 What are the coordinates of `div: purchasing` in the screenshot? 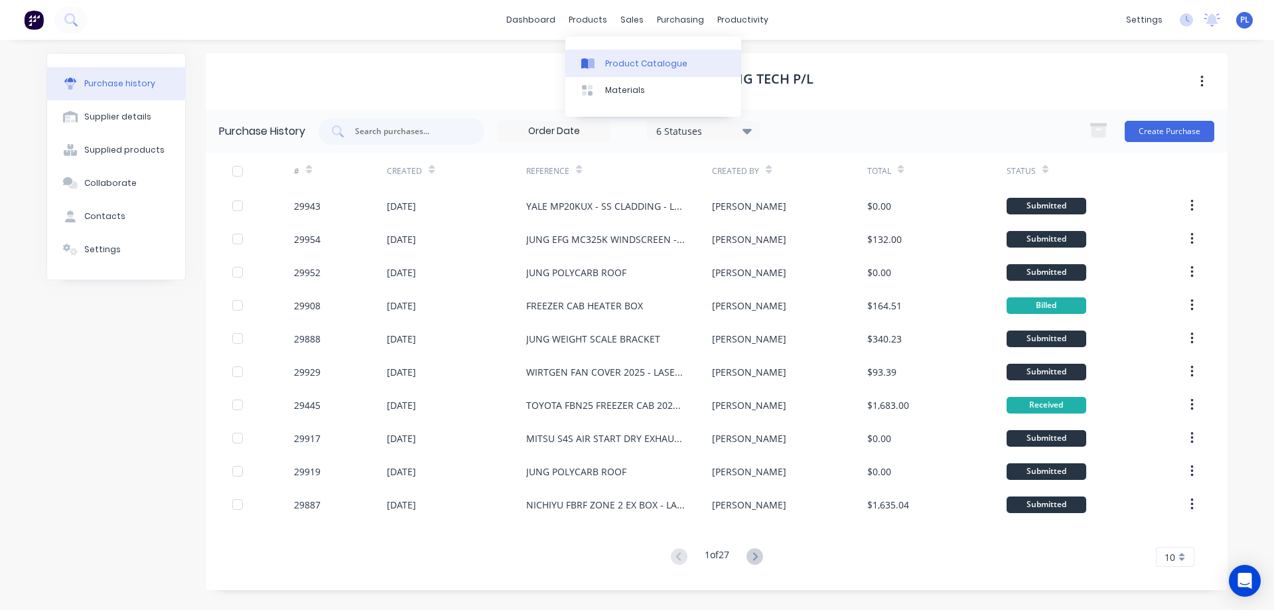 It's located at (680, 20).